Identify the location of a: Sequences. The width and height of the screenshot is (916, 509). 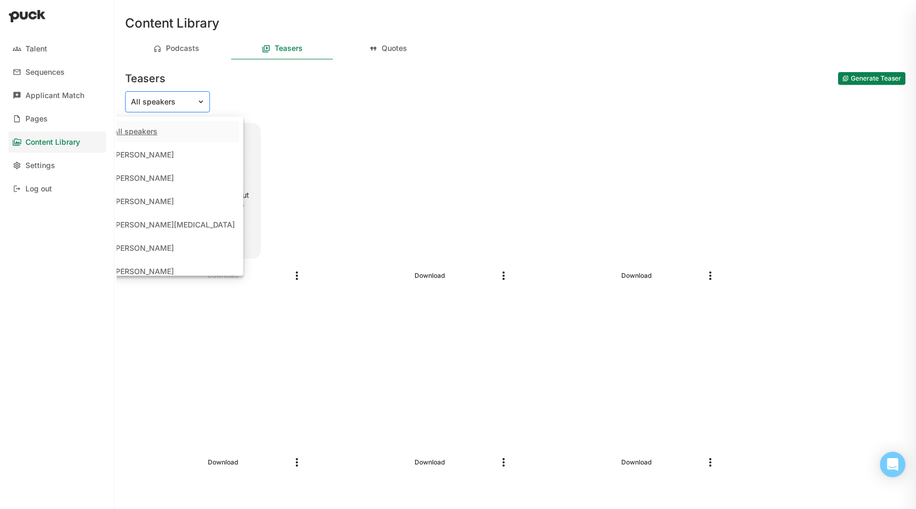
(57, 72).